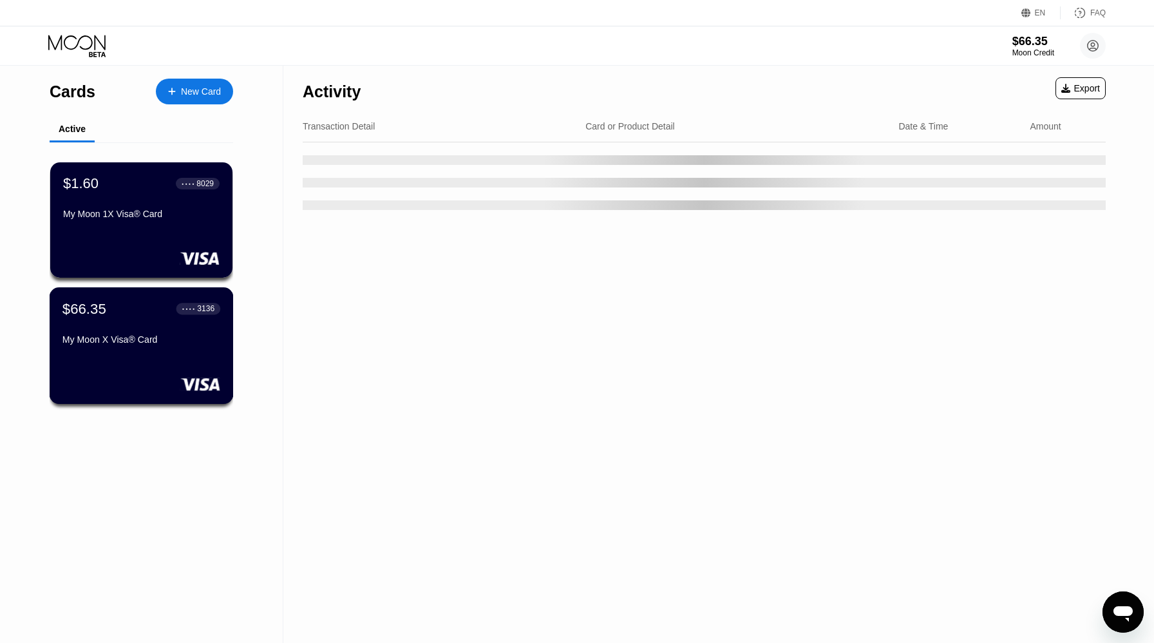 The height and width of the screenshot is (643, 1154). I want to click on div: $1.60, so click(80, 184).